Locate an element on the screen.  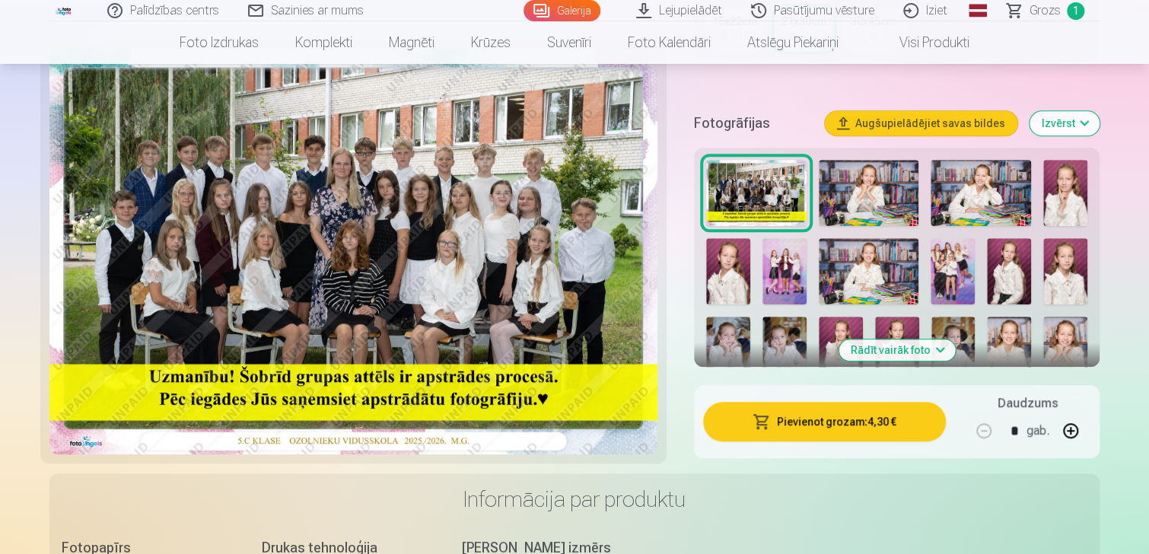
a: Foto kalendāri is located at coordinates (669, 43).